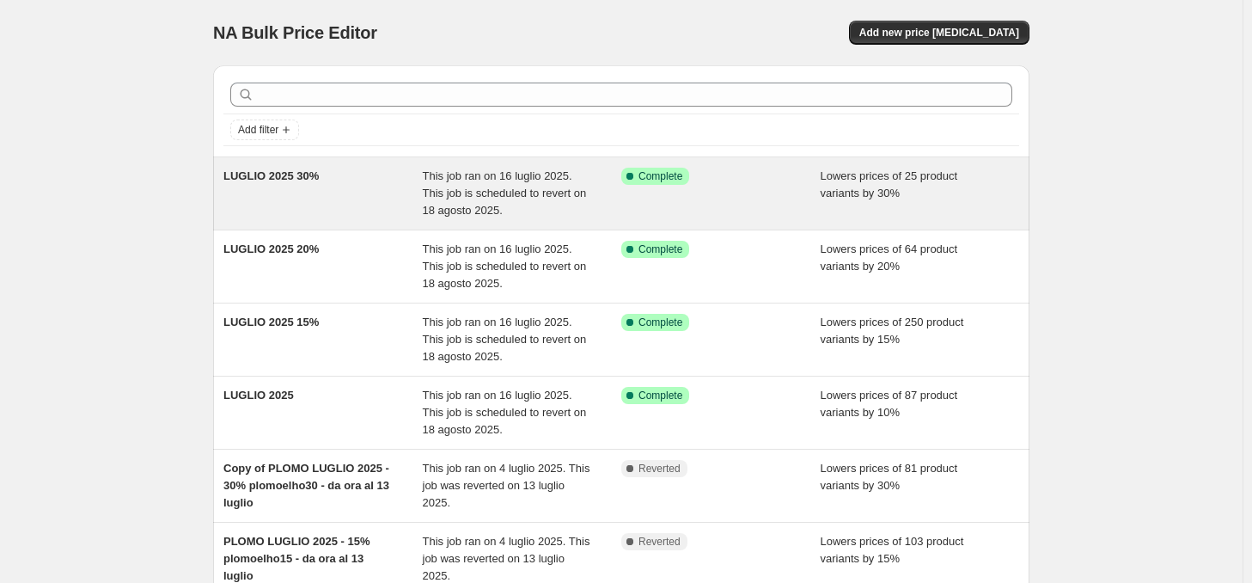  I want to click on span: LUGLIO 2025 15%, so click(271, 321).